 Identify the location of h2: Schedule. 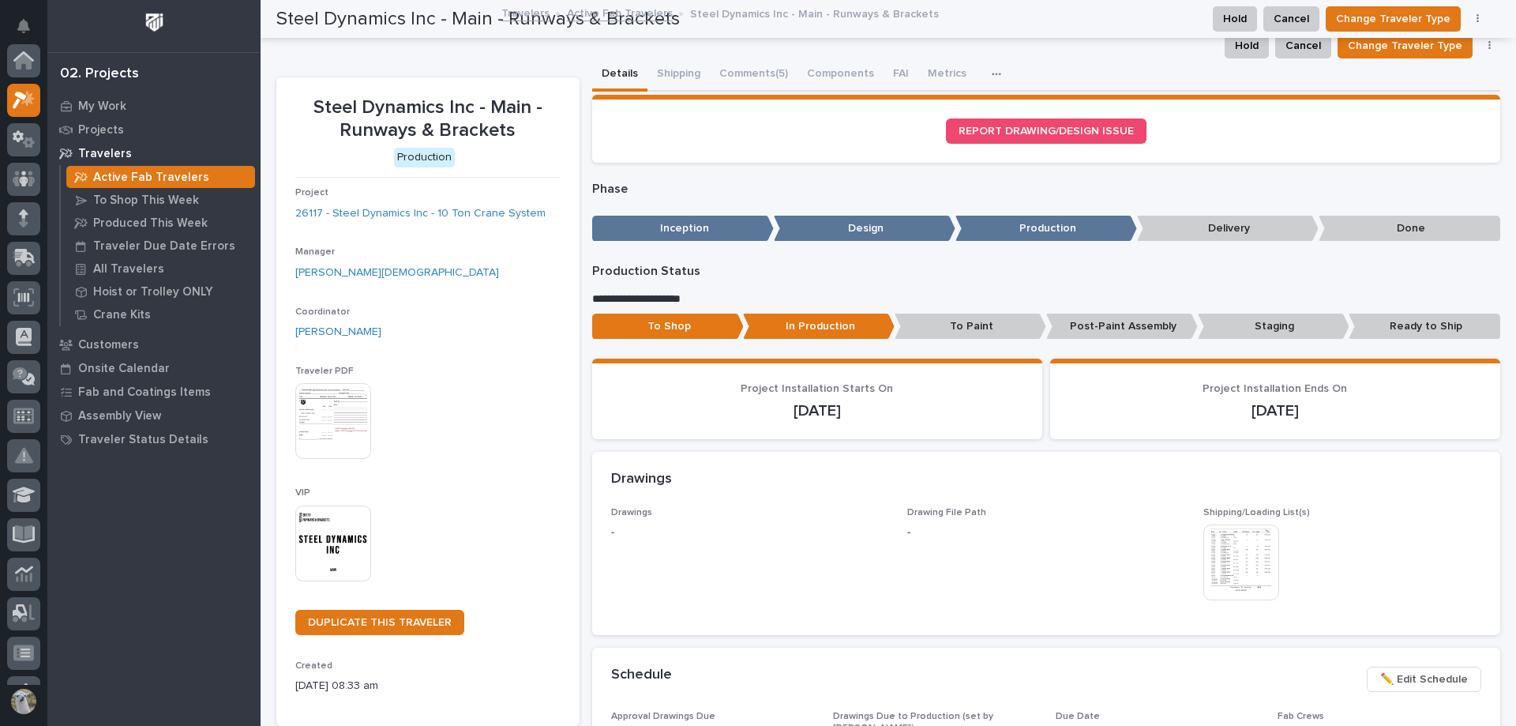
(641, 675).